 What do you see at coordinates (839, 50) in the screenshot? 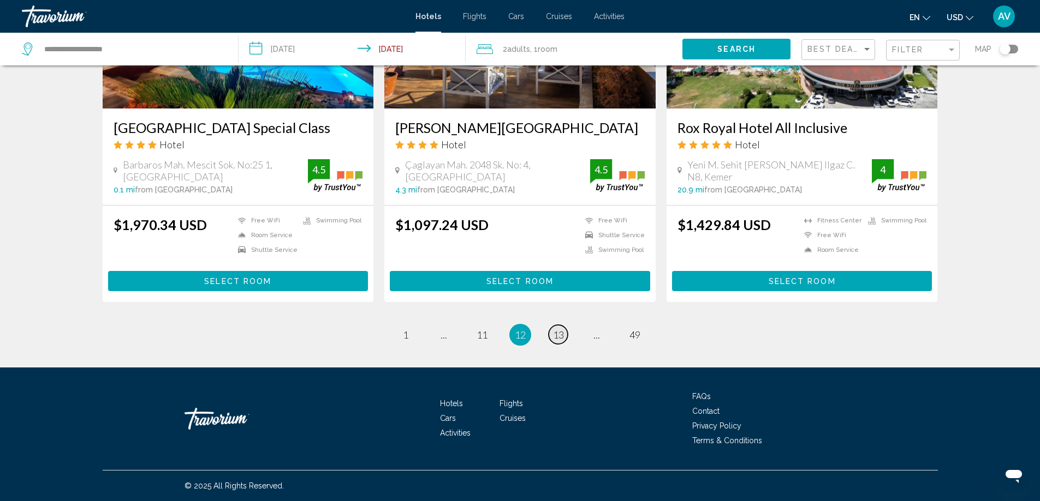
I see `mat-select: Sort by` at bounding box center [839, 50].